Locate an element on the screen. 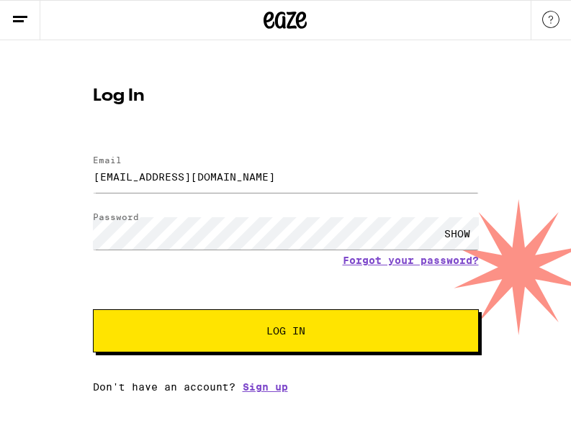  h1: Log In is located at coordinates (286, 96).